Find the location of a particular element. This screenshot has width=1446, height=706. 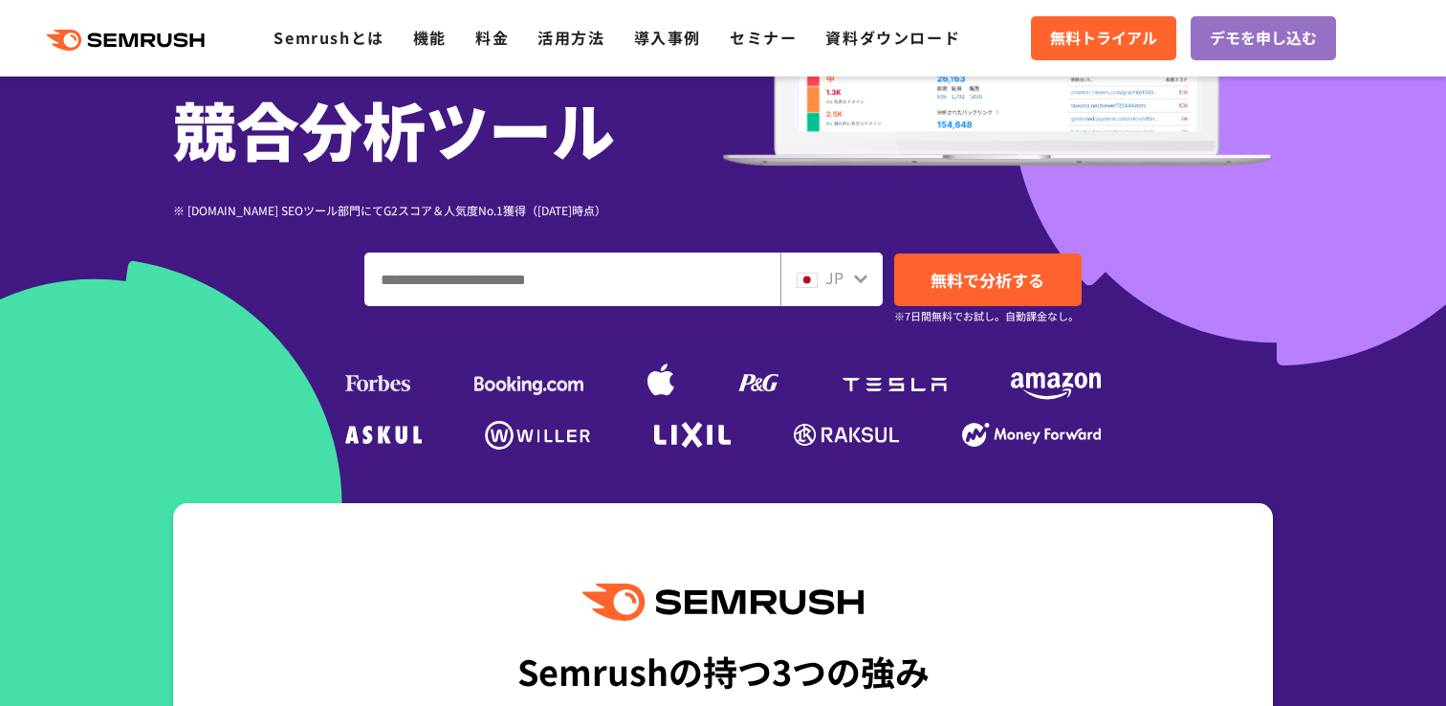

span: JP is located at coordinates (834, 277).